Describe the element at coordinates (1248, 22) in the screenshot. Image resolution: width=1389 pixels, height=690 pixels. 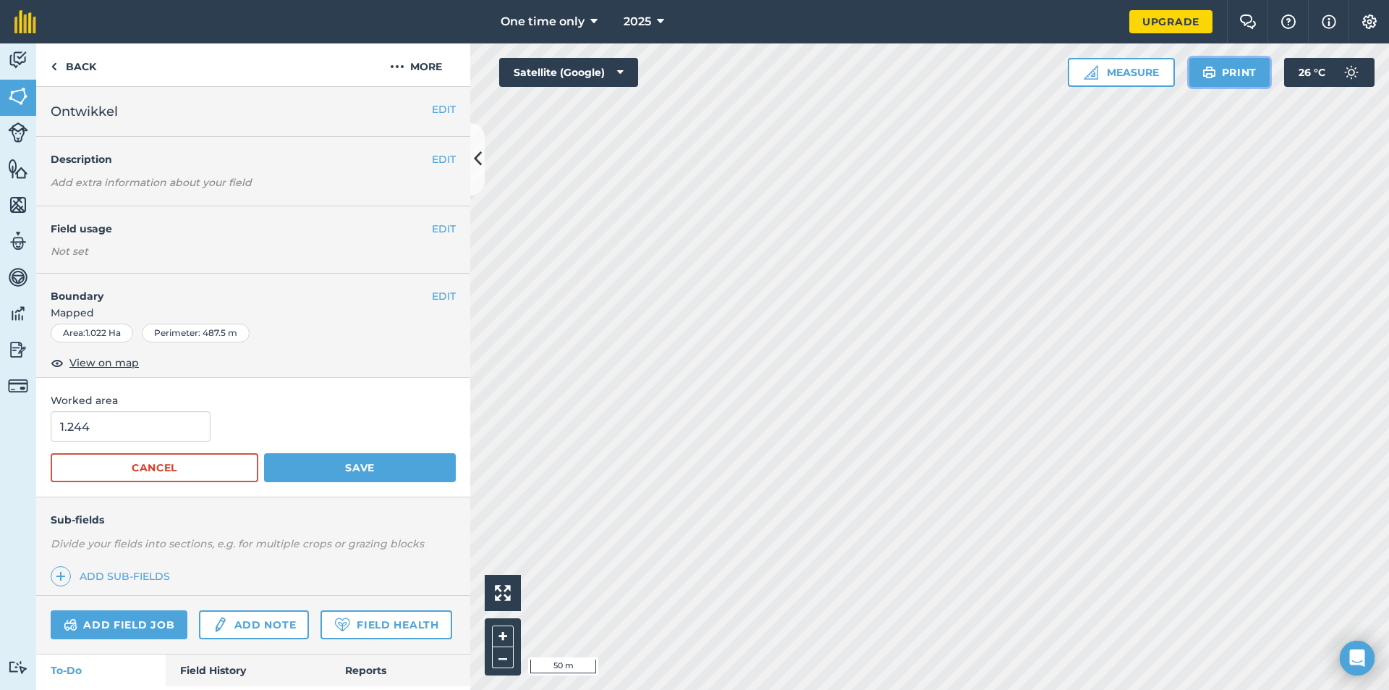
I see `img: Two speech bubbles overlapping with the left bubble in the forefront` at that location.